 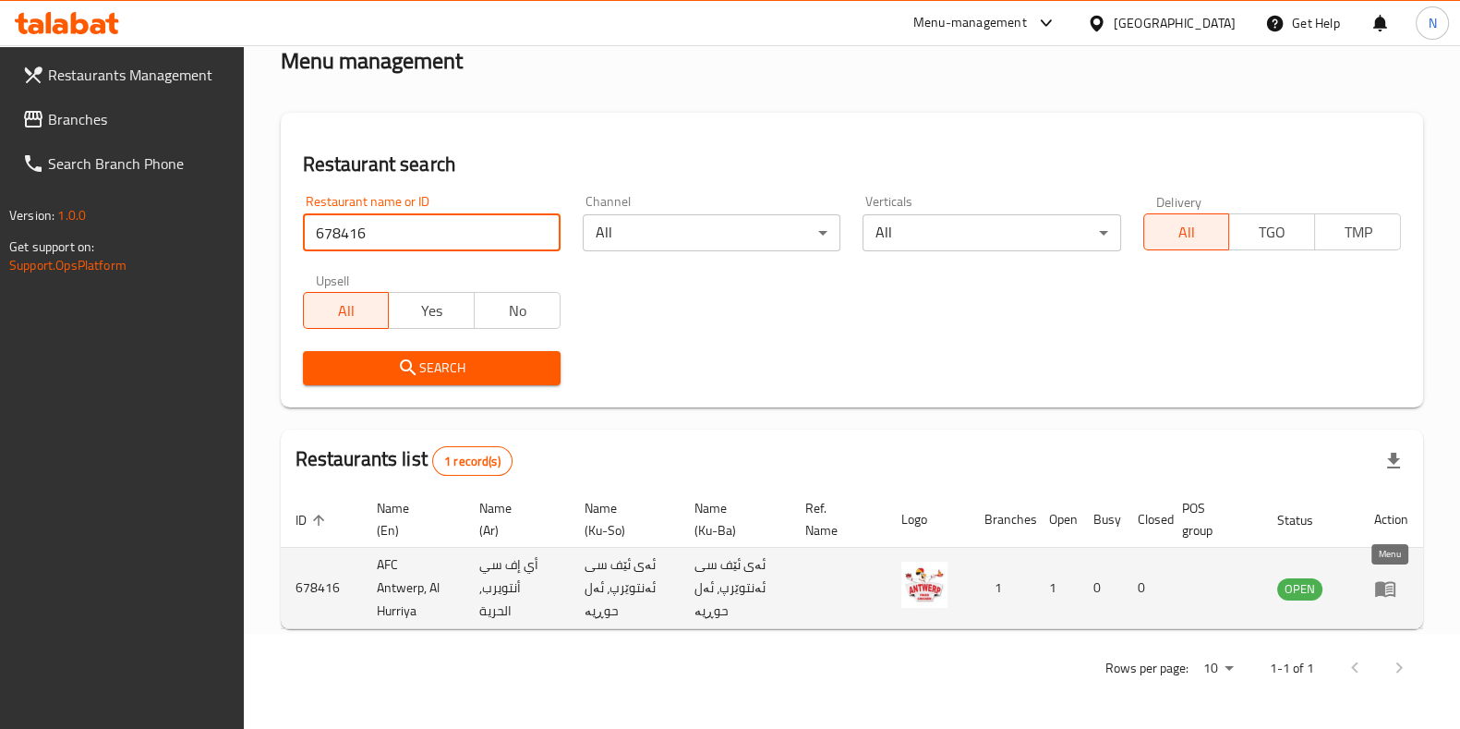 I want to click on span: Ref. Name, so click(x=835, y=519).